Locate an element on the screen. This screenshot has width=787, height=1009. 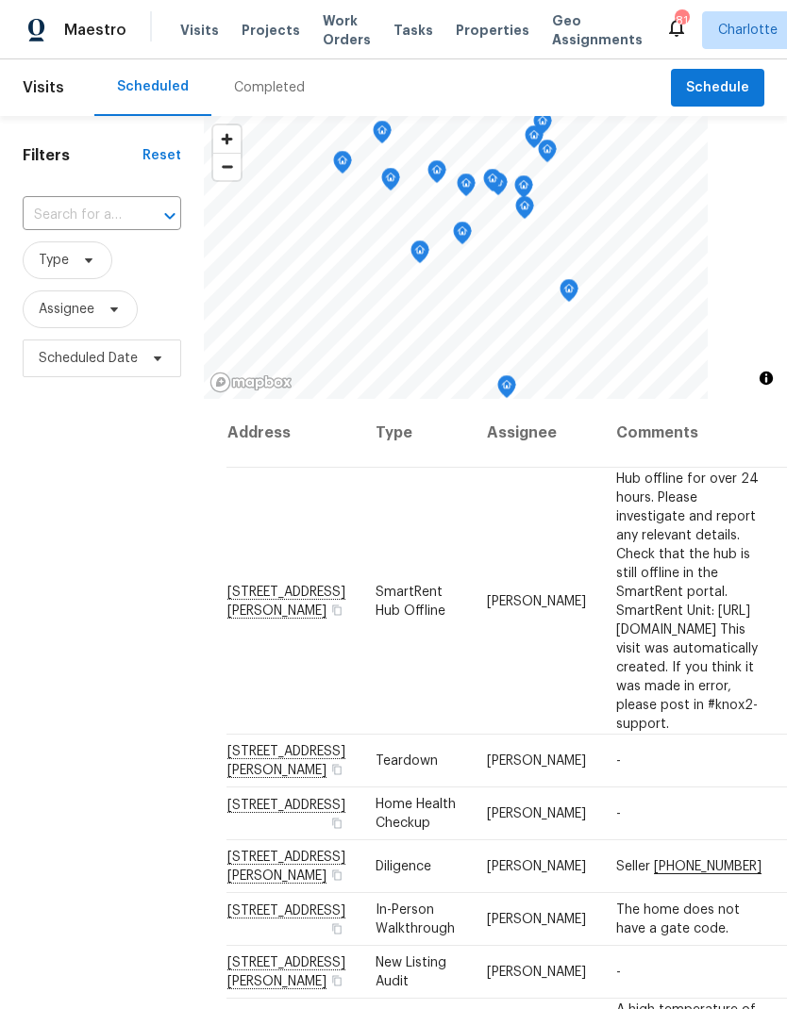
span: Properties is located at coordinates (492, 30).